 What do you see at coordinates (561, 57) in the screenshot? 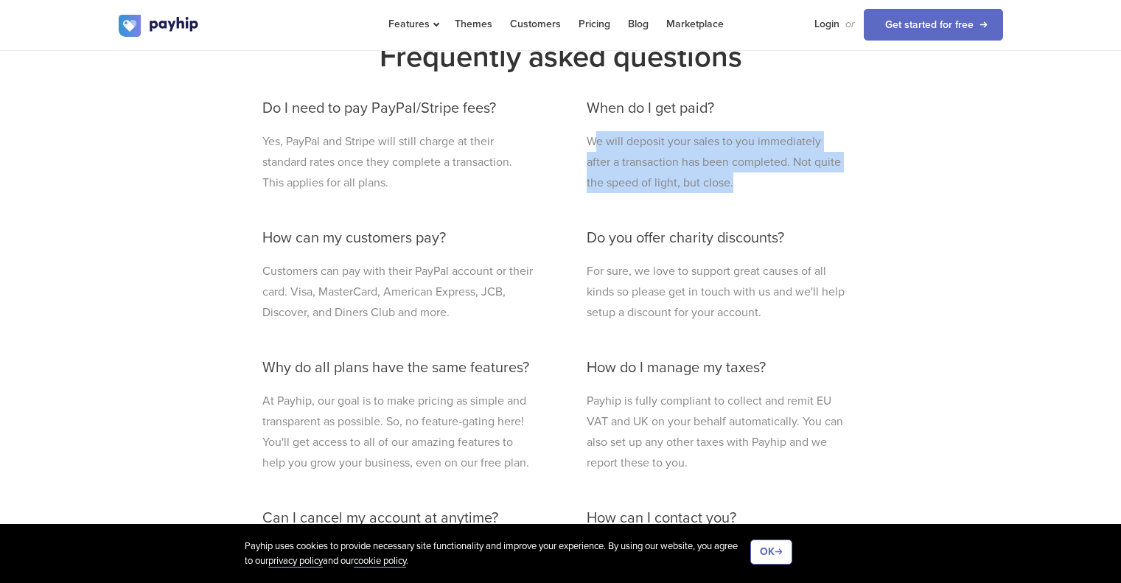
I see `h2: Frequently asked questions` at bounding box center [561, 57].